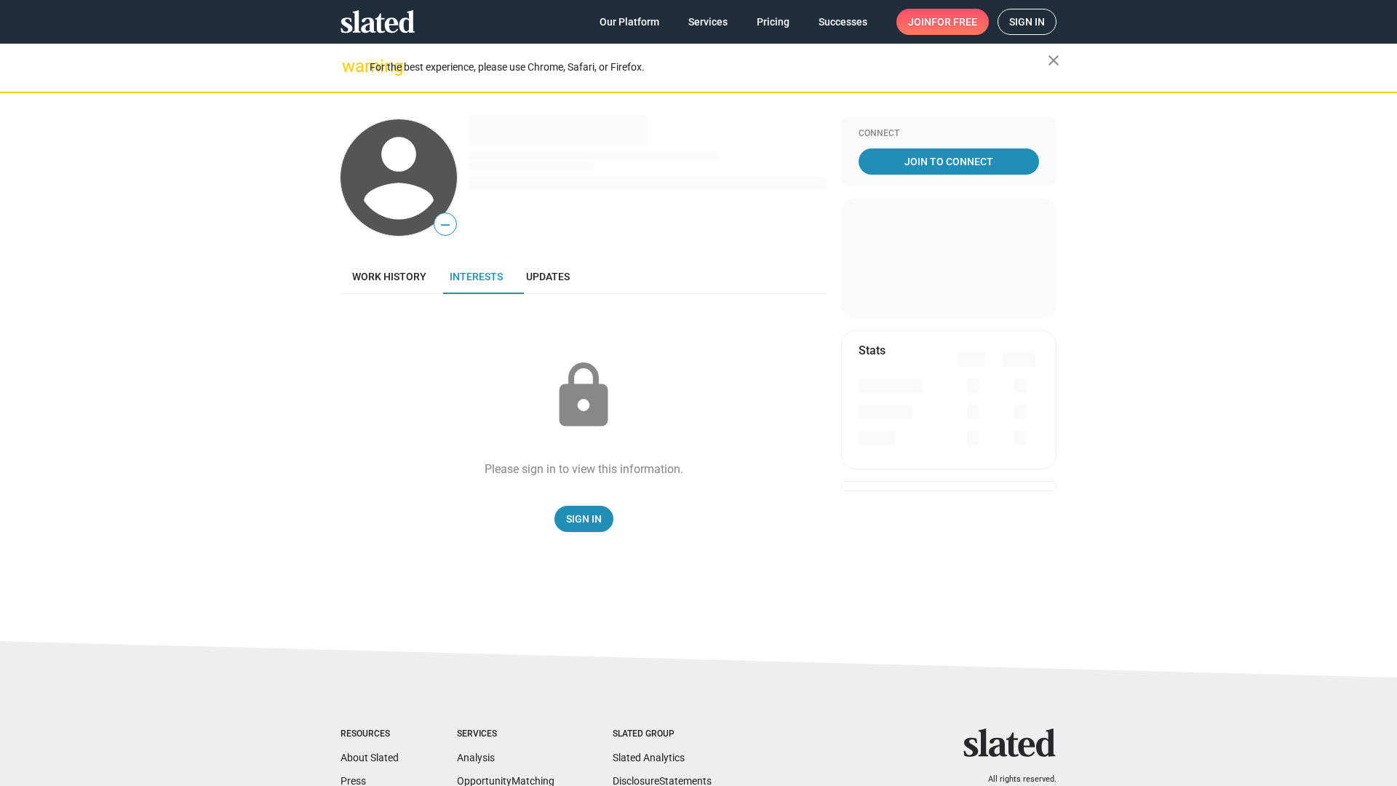  What do you see at coordinates (949, 162) in the screenshot?
I see `a: Join To Connect` at bounding box center [949, 162].